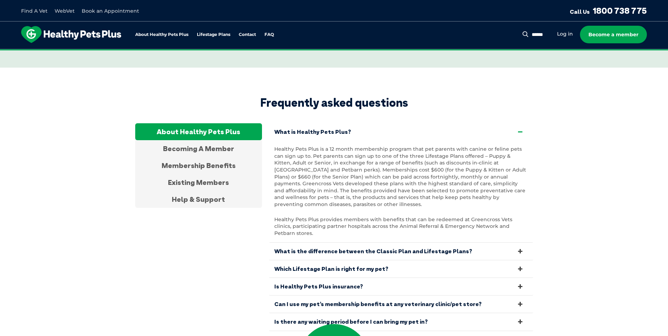 The image size is (668, 336). What do you see at coordinates (199, 166) in the screenshot?
I see `div: Membership Benefits` at bounding box center [199, 166].